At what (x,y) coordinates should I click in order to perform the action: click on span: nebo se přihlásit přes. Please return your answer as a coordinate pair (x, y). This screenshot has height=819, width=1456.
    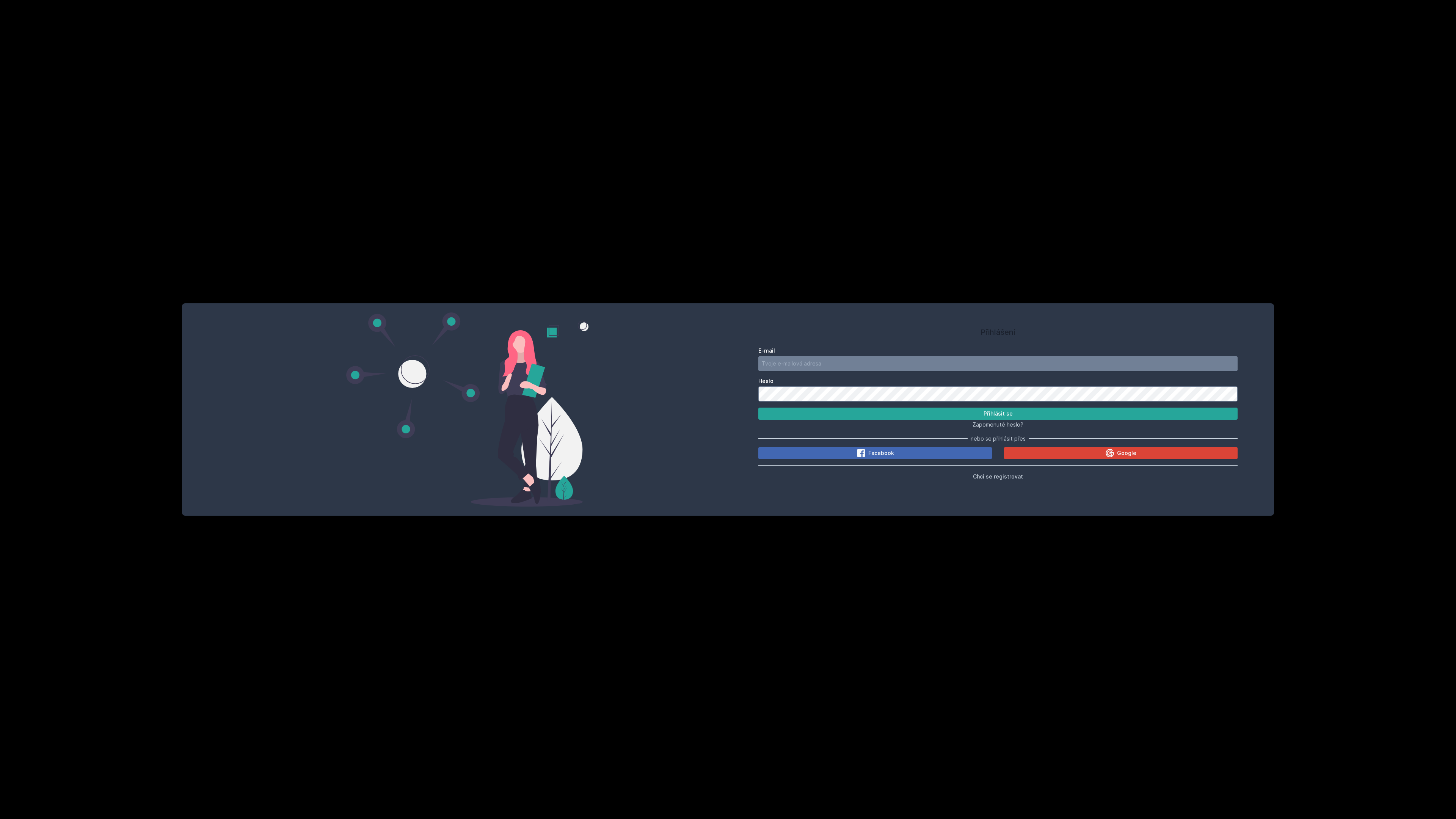
    Looking at the image, I should click on (998, 439).